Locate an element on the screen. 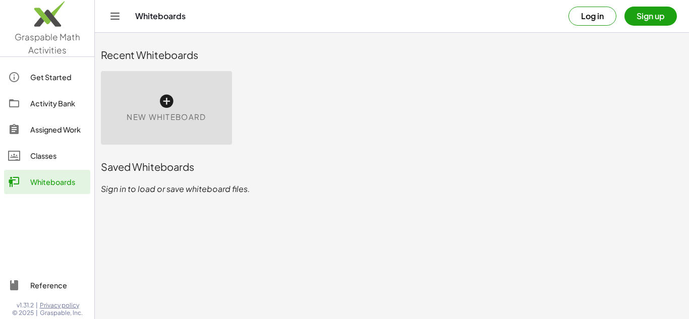 Image resolution: width=689 pixels, height=319 pixels. button: Log in is located at coordinates (593, 16).